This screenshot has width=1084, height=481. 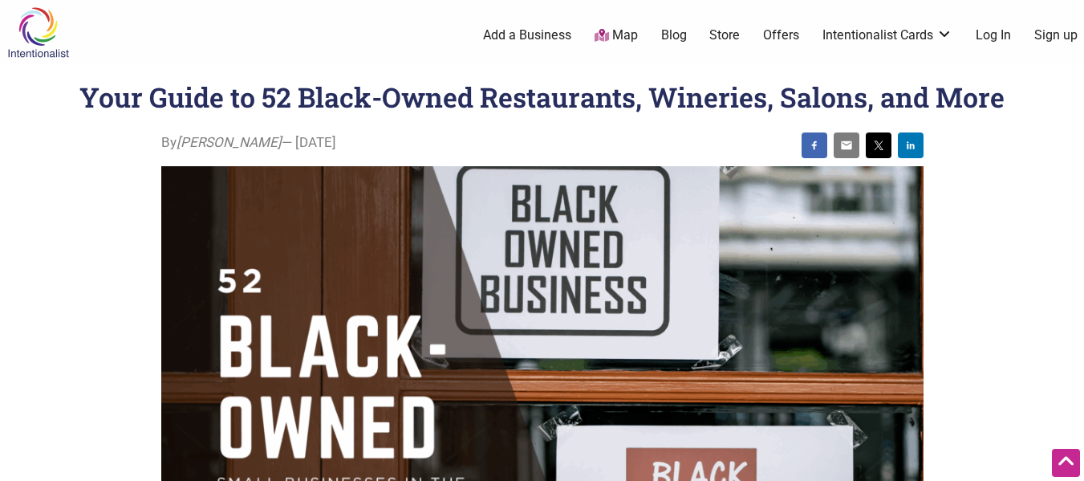 What do you see at coordinates (846, 145) in the screenshot?
I see `img: email sharing button` at bounding box center [846, 145].